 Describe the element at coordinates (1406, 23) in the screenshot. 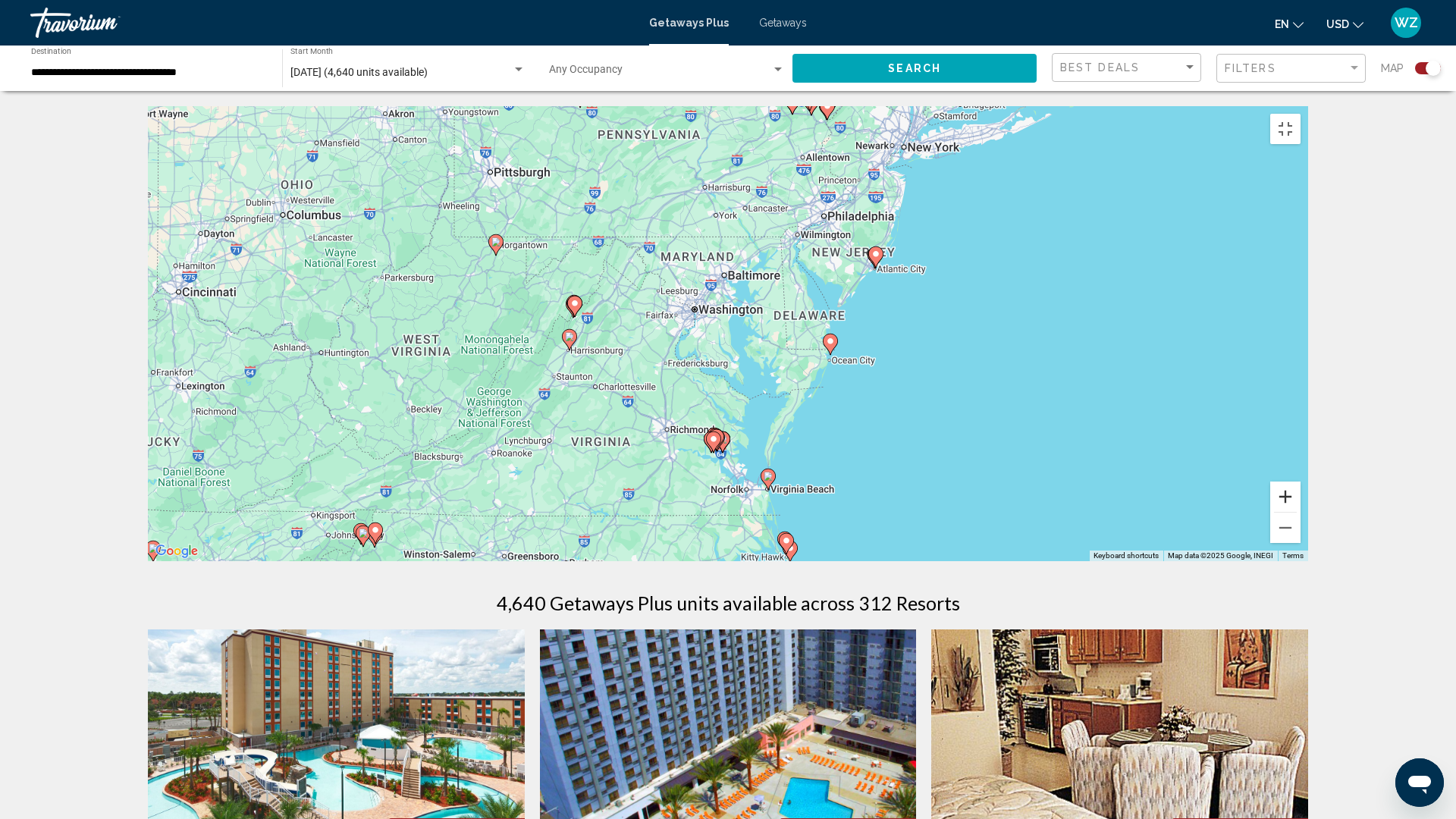

I see `span: WZ` at that location.